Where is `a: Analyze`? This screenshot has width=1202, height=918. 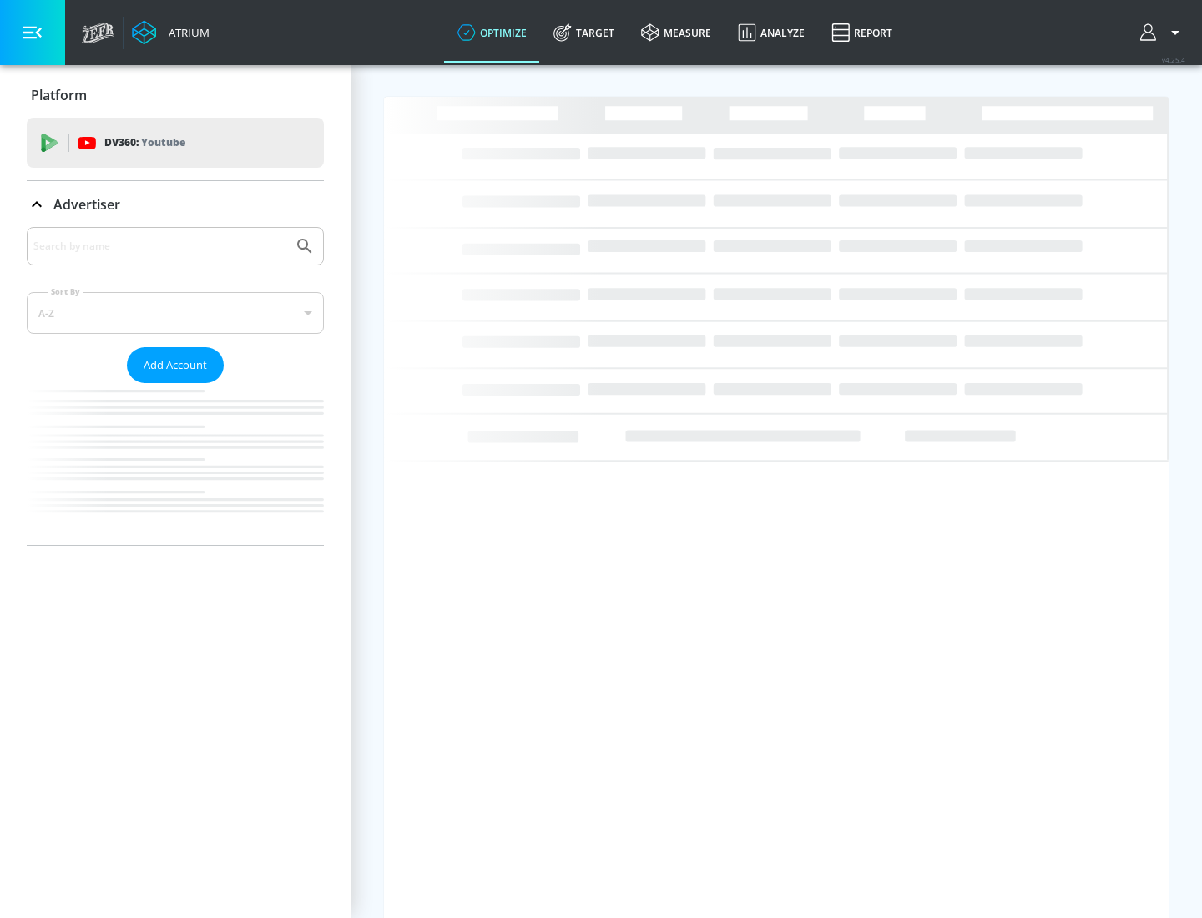 a: Analyze is located at coordinates (771, 33).